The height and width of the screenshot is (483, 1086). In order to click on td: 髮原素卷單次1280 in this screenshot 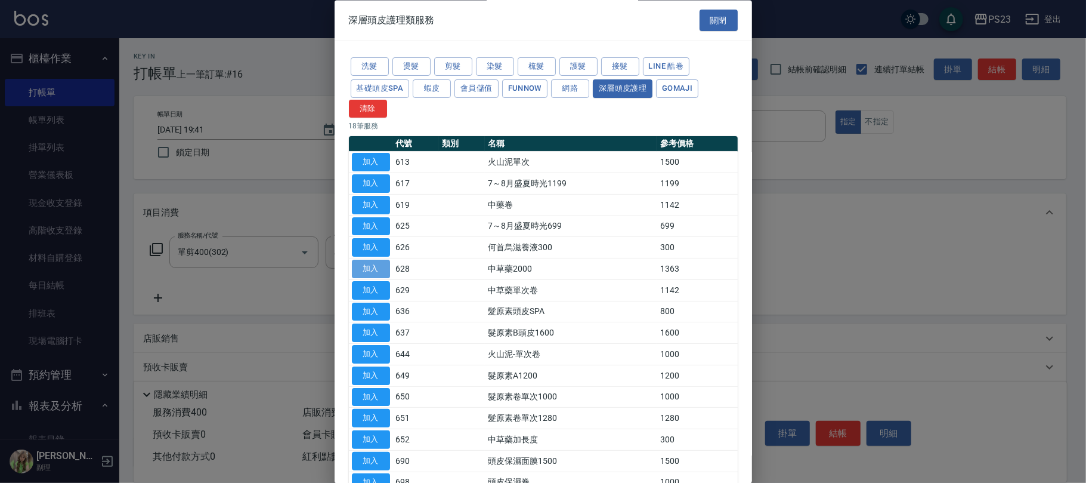, I will do `click(571, 418)`.